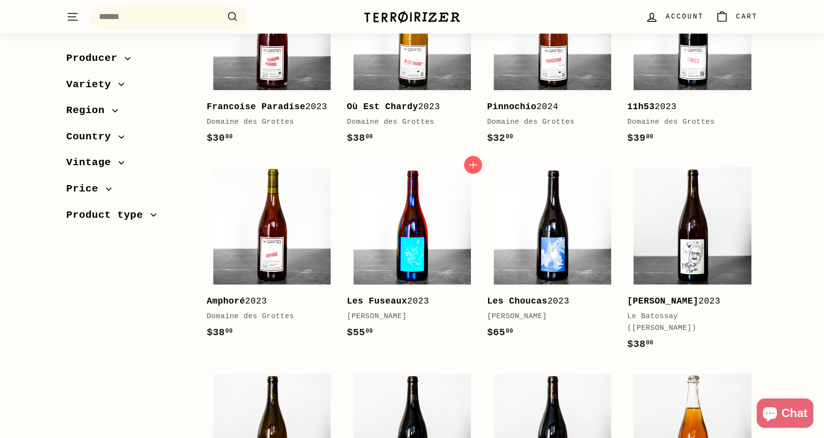 The width and height of the screenshot is (824, 438). What do you see at coordinates (226, 301) in the screenshot?
I see `b: Amphoré` at bounding box center [226, 301].